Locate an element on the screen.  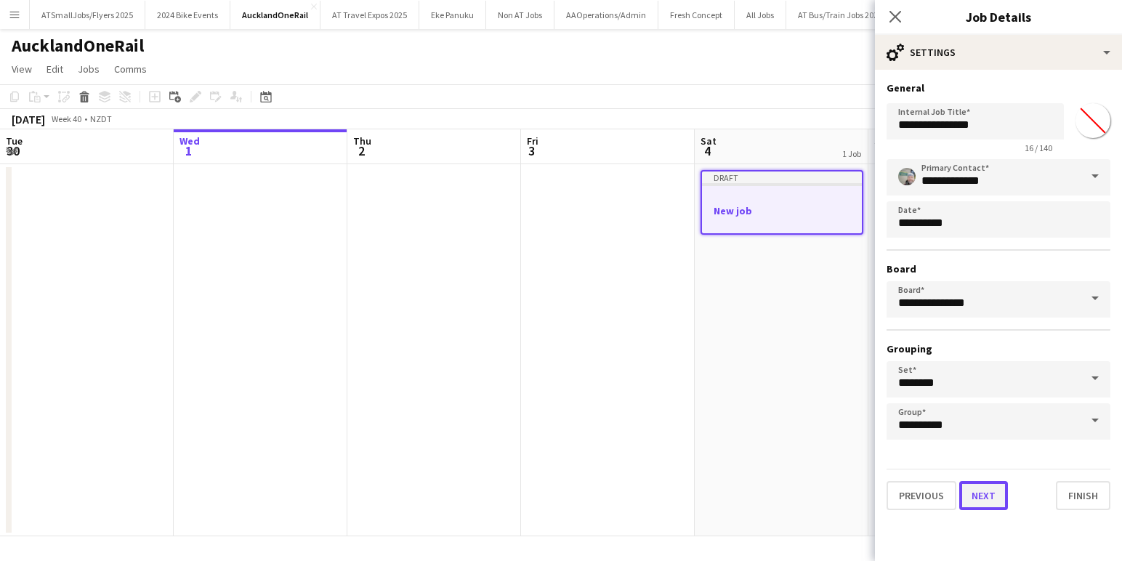
span: Sun is located at coordinates (883, 141).